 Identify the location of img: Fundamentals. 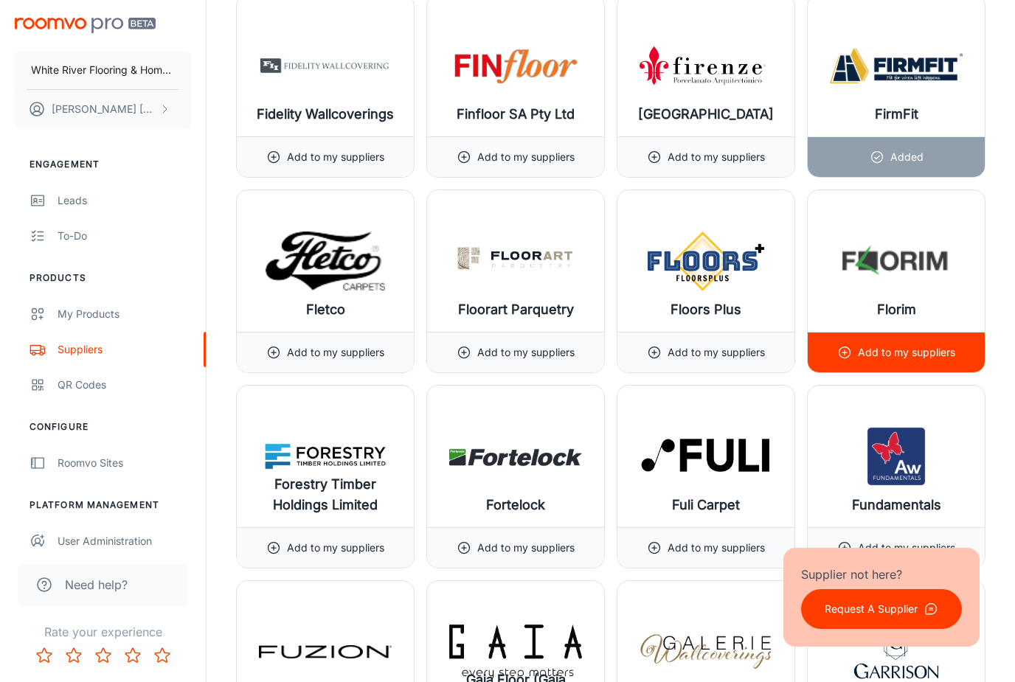
(896, 457).